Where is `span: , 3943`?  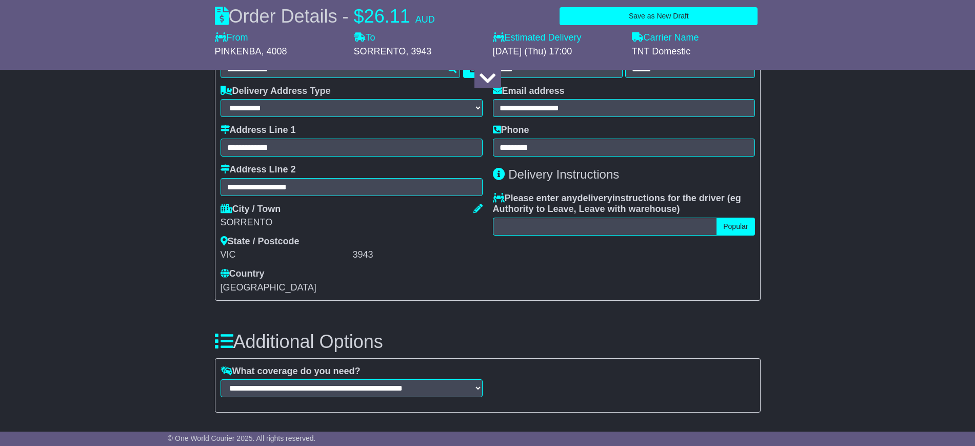 span: , 3943 is located at coordinates (419, 51).